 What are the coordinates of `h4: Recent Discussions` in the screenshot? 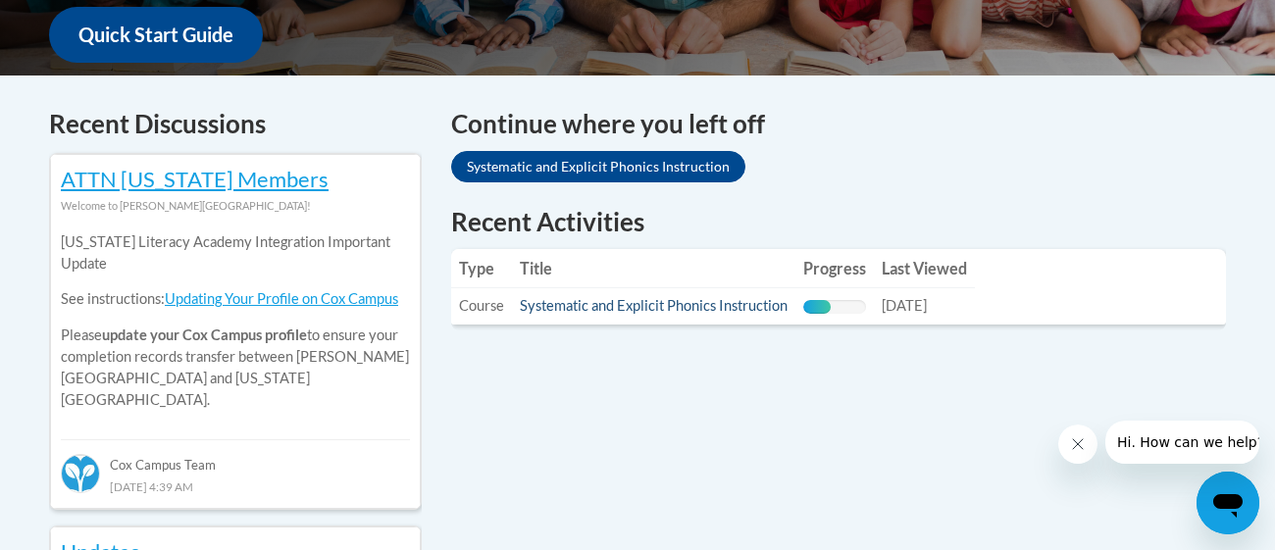 It's located at (235, 124).